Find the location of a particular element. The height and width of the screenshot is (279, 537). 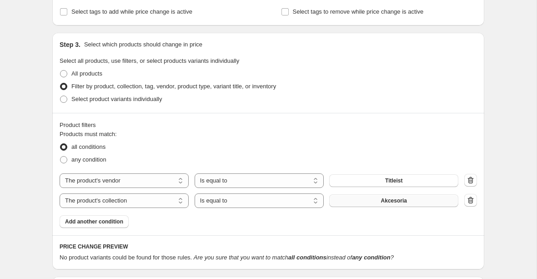

span: any condition is located at coordinates (89, 159).